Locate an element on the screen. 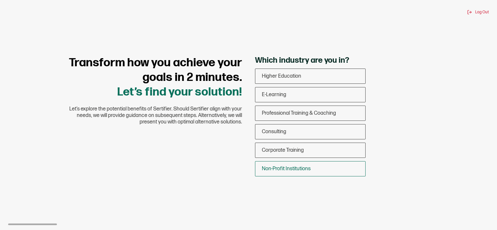 The width and height of the screenshot is (497, 230). span: E-Learning is located at coordinates (274, 95).